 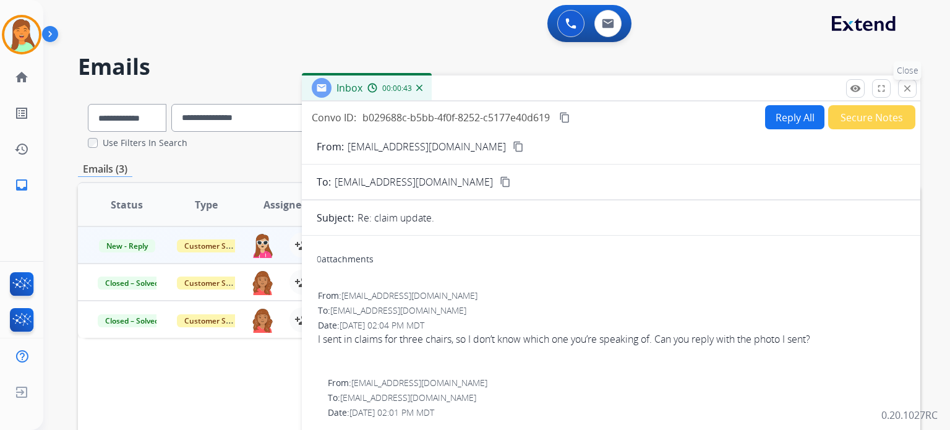 What do you see at coordinates (456, 118) in the screenshot?
I see `span: b029688c-b5bb-4f0f-8252-c5177e40d619` at bounding box center [456, 118].